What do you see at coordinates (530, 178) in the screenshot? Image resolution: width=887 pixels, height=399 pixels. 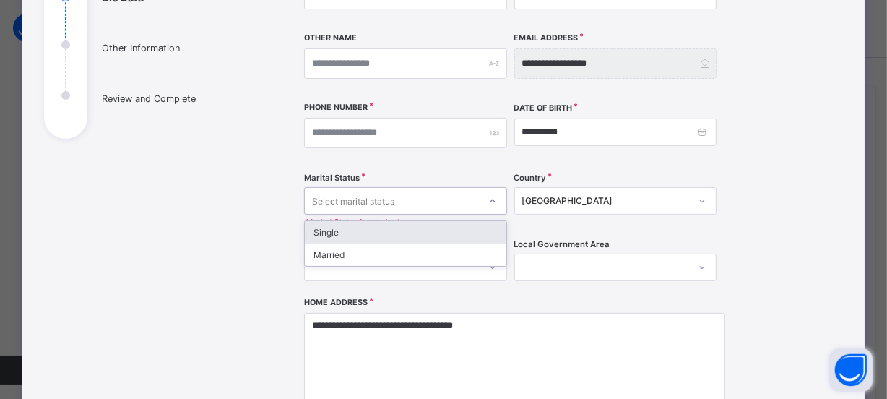 I see `span: Country` at bounding box center [530, 178].